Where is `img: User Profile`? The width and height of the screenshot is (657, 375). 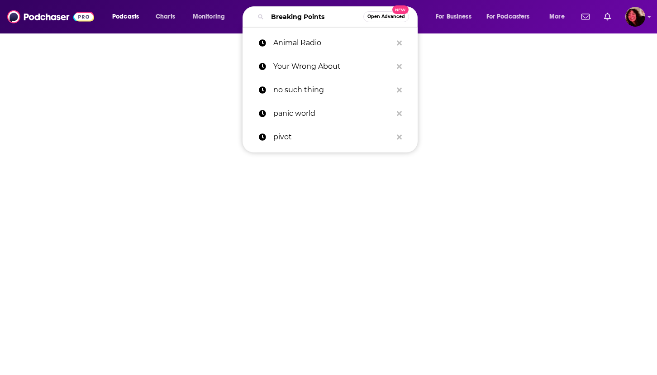 img: User Profile is located at coordinates (635, 17).